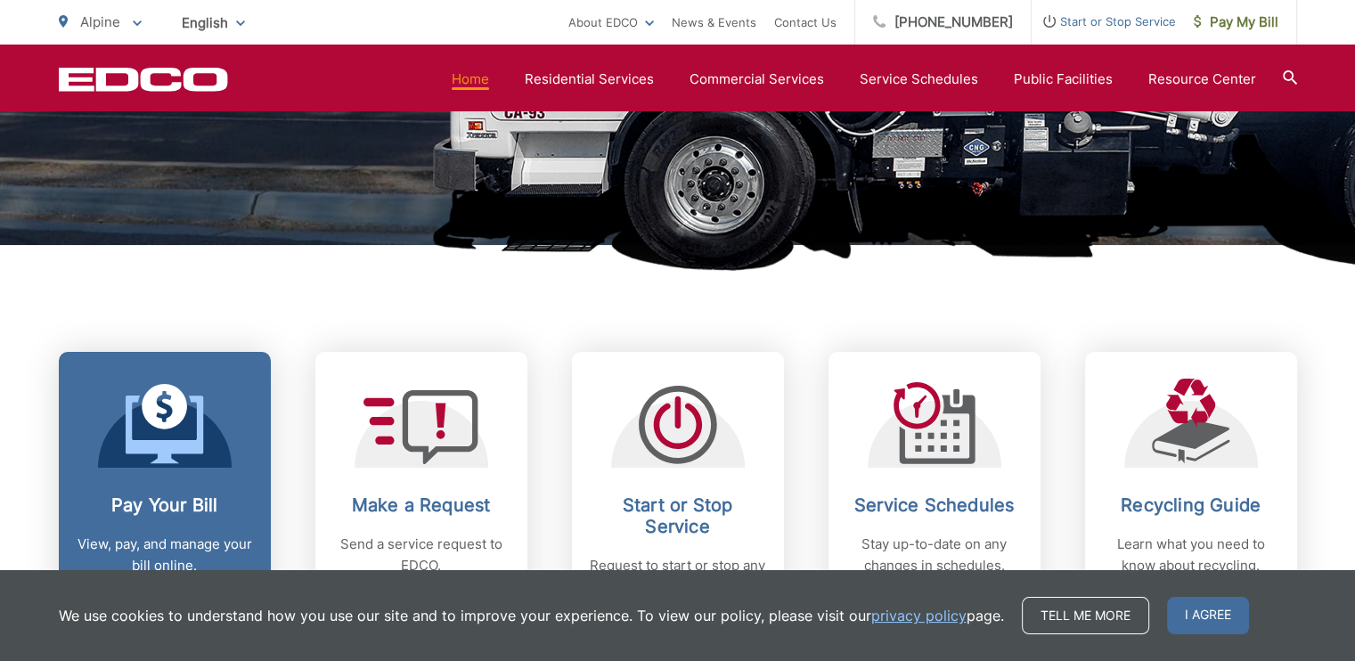  I want to click on a: Resource Center, so click(1202, 79).